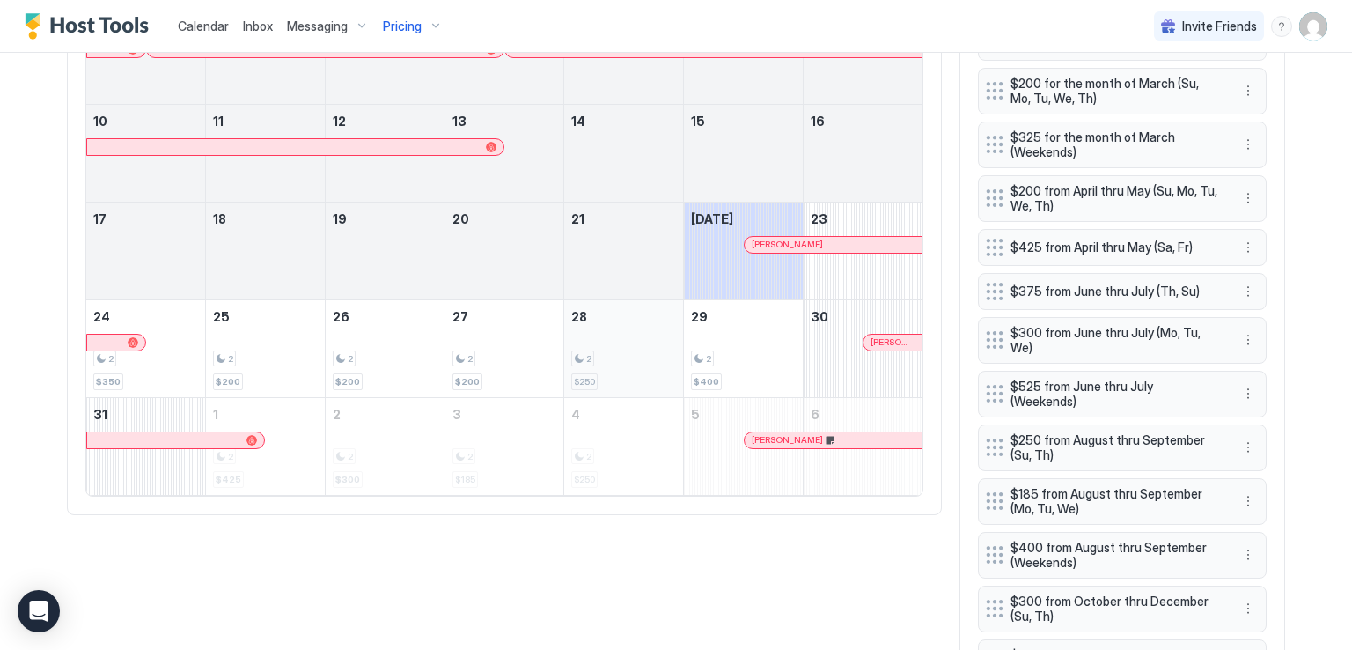  Describe the element at coordinates (265, 121) in the screenshot. I see `a: August 11, 2025` at that location.